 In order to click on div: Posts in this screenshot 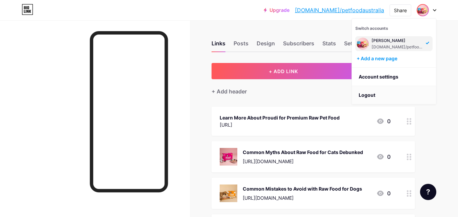, I will do `click(241, 45)`.